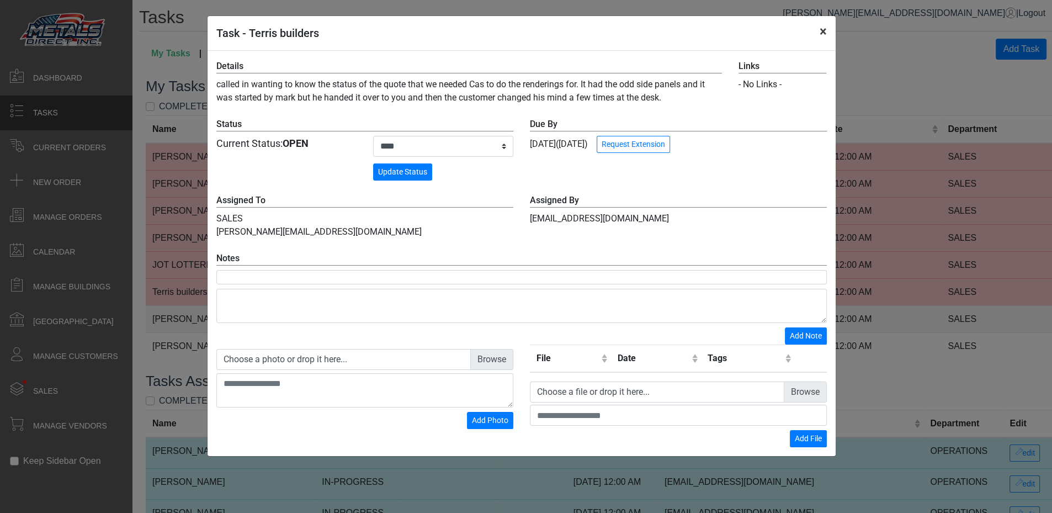  Describe the element at coordinates (286, 143) in the screenshot. I see `div: Current Status:` at that location.